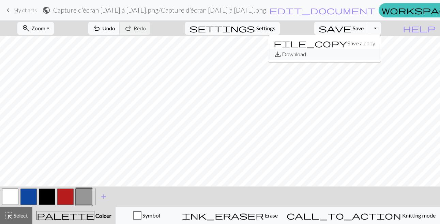 The height and width of the screenshot is (224, 440). What do you see at coordinates (233, 28) in the screenshot?
I see `button: SettingsSettings` at bounding box center [233, 28].